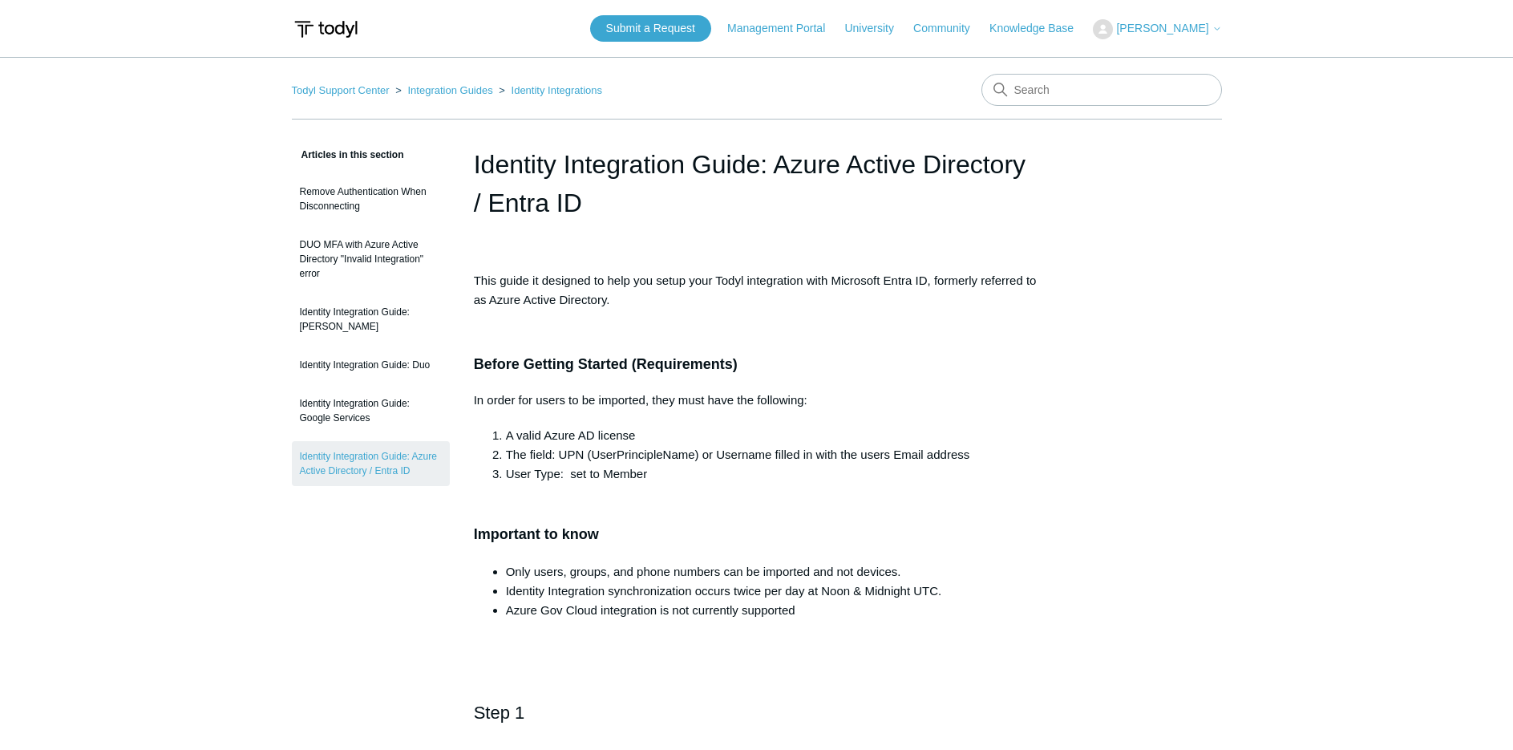  Describe the element at coordinates (548, 90) in the screenshot. I see `li: Identity Integrations` at that location.